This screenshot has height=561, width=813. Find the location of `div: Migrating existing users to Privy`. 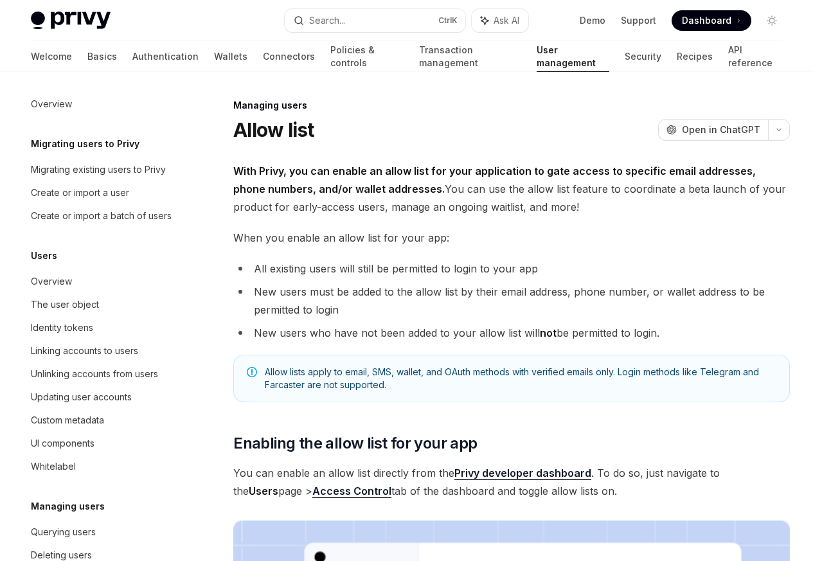

div: Migrating existing users to Privy is located at coordinates (98, 170).